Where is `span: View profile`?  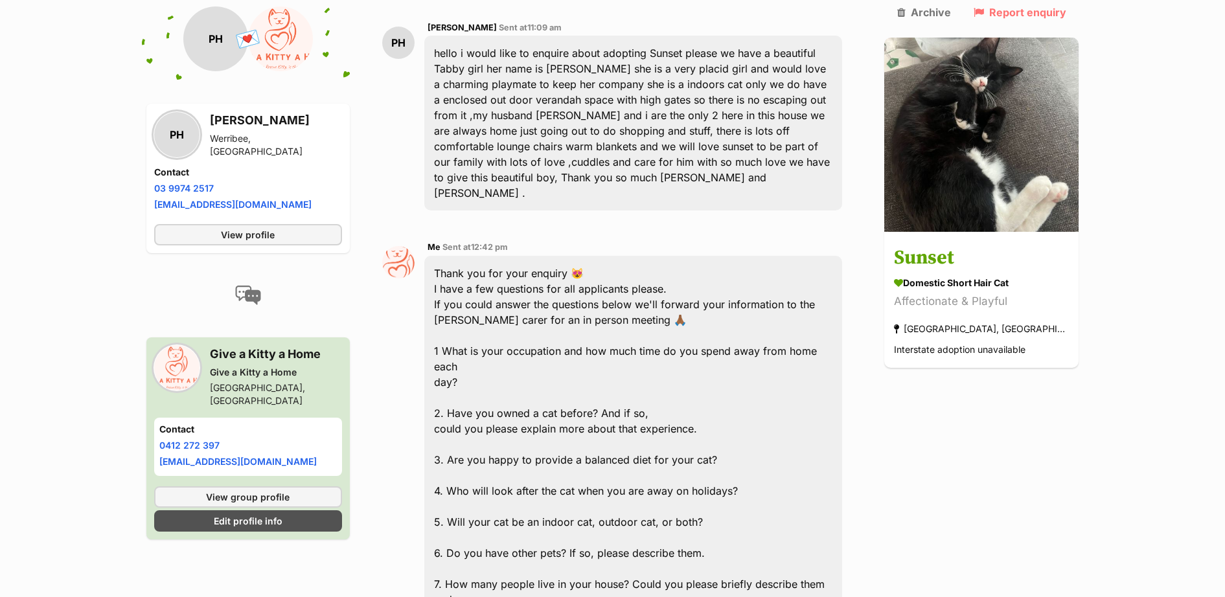
span: View profile is located at coordinates (247, 234).